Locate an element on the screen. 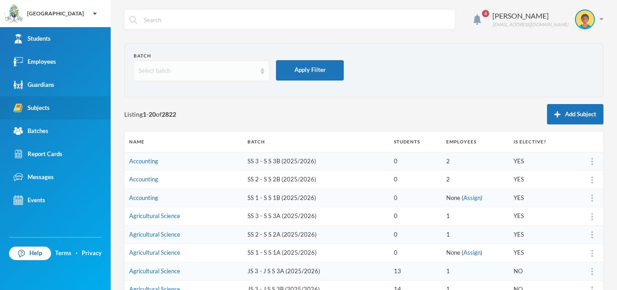 This screenshot has height=290, width=617. td: SS 3 - S S 3A (2025/2026) is located at coordinates (316, 216).